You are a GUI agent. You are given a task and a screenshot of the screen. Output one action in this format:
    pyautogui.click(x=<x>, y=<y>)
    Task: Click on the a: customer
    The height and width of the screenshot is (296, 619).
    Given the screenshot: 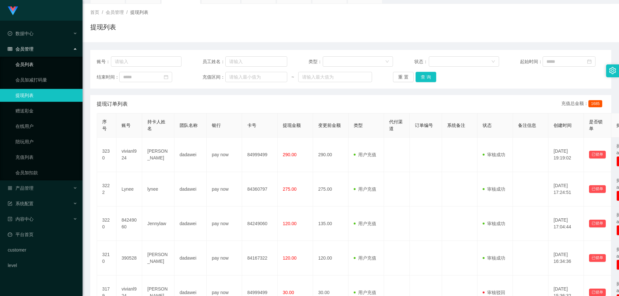 What is the action you would take?
    pyautogui.click(x=43, y=250)
    